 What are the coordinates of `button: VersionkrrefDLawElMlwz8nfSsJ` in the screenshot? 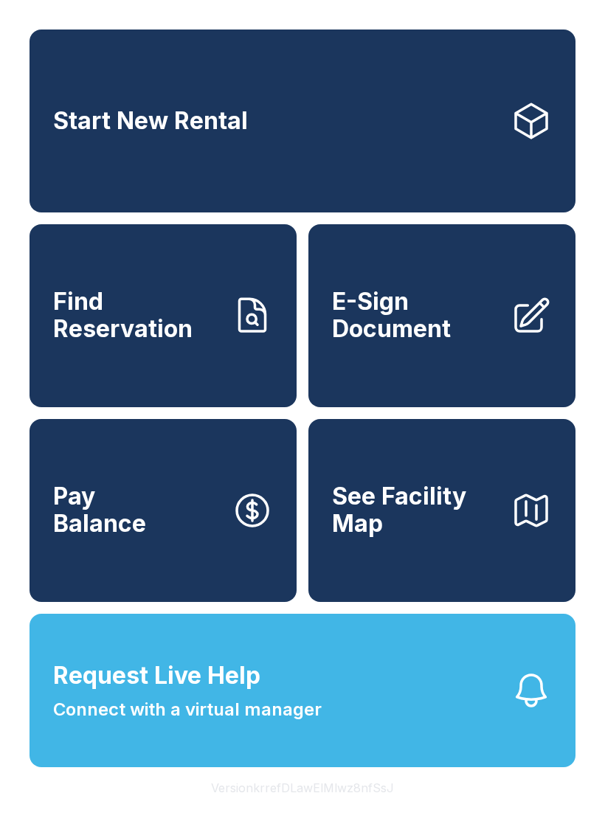 It's located at (302, 787).